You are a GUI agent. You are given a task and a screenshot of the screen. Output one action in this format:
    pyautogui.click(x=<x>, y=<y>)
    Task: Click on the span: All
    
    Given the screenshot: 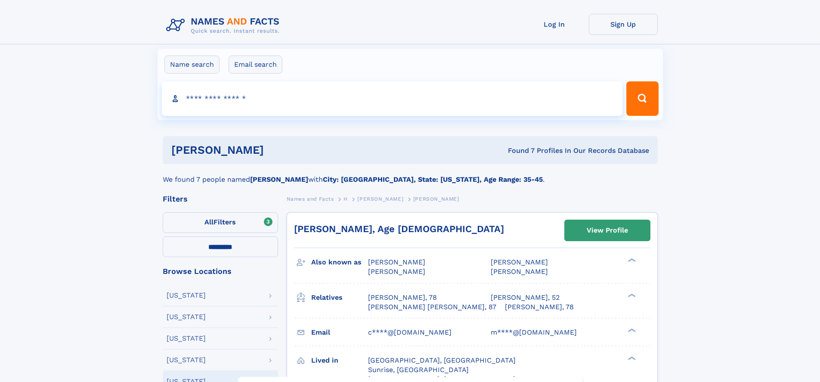 What is the action you would take?
    pyautogui.click(x=209, y=222)
    